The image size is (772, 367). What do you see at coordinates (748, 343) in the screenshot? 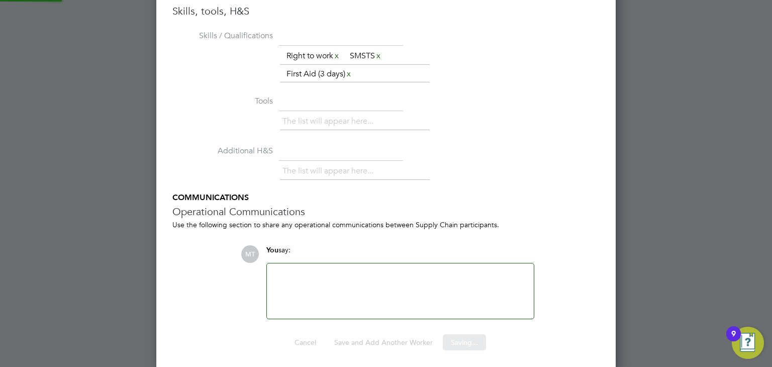
I see `button: Open Resource Center, 9 new notifications` at bounding box center [748, 343].